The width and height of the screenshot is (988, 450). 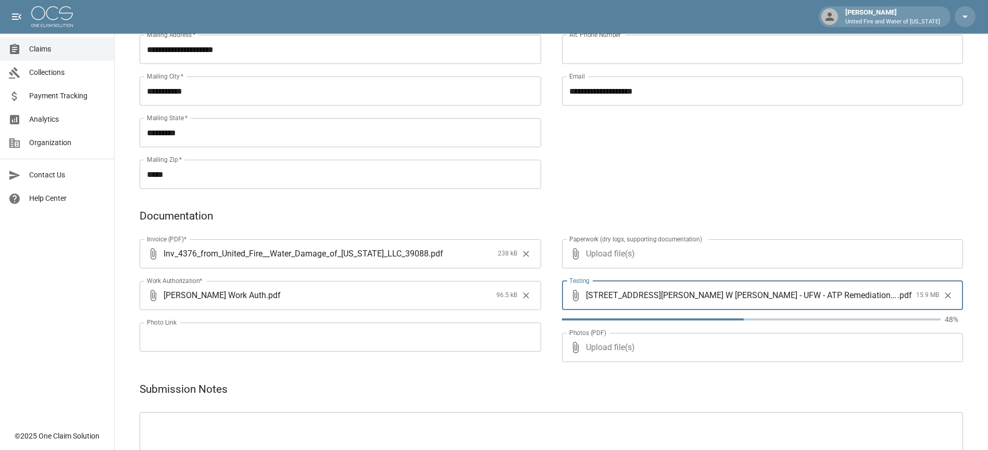 I want to click on label: Email, so click(x=577, y=76).